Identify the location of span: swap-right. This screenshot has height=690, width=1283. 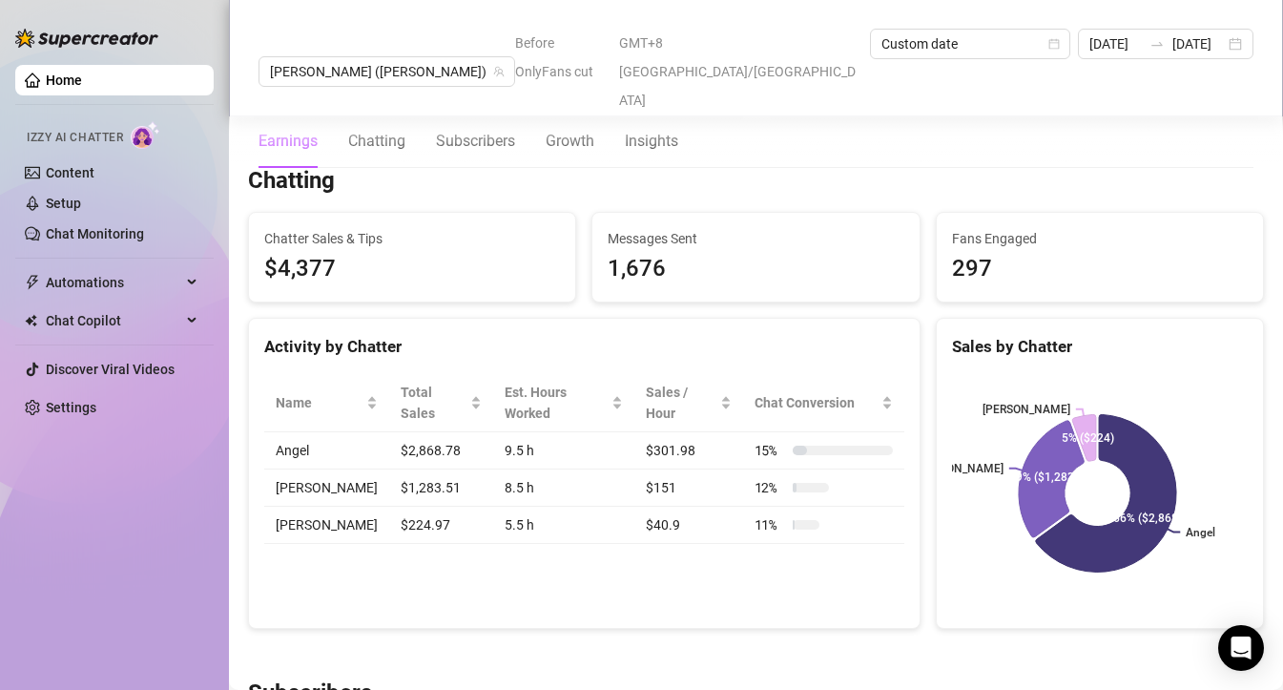
(1158, 44).